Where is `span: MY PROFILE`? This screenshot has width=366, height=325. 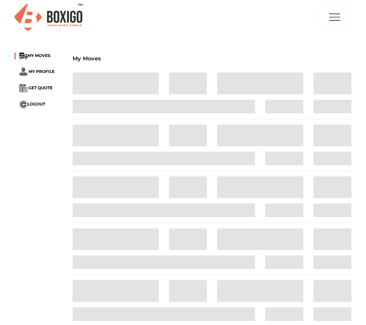 span: MY PROFILE is located at coordinates (41, 71).